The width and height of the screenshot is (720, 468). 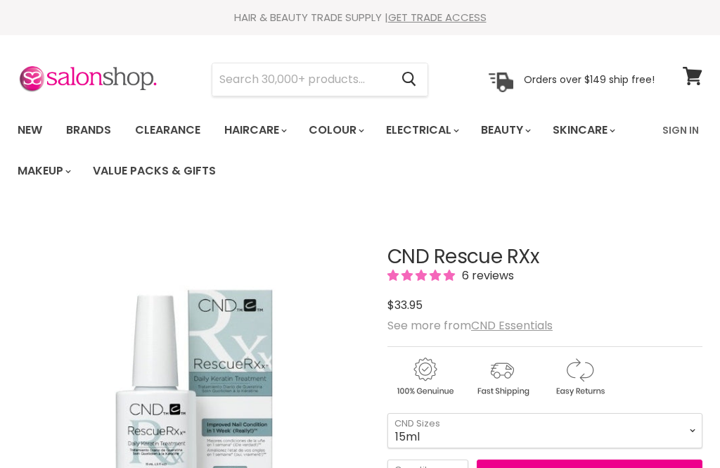 What do you see at coordinates (423, 275) in the screenshot?
I see `span: 4.83 stars` at bounding box center [423, 275].